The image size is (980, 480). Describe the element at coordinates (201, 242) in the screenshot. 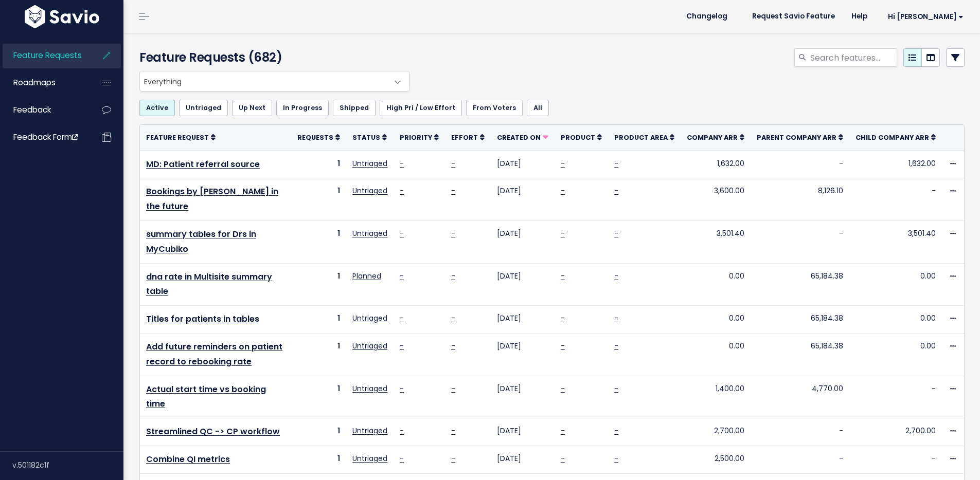

I see `a: summary tables for Drs in MyCubiko` at that location.